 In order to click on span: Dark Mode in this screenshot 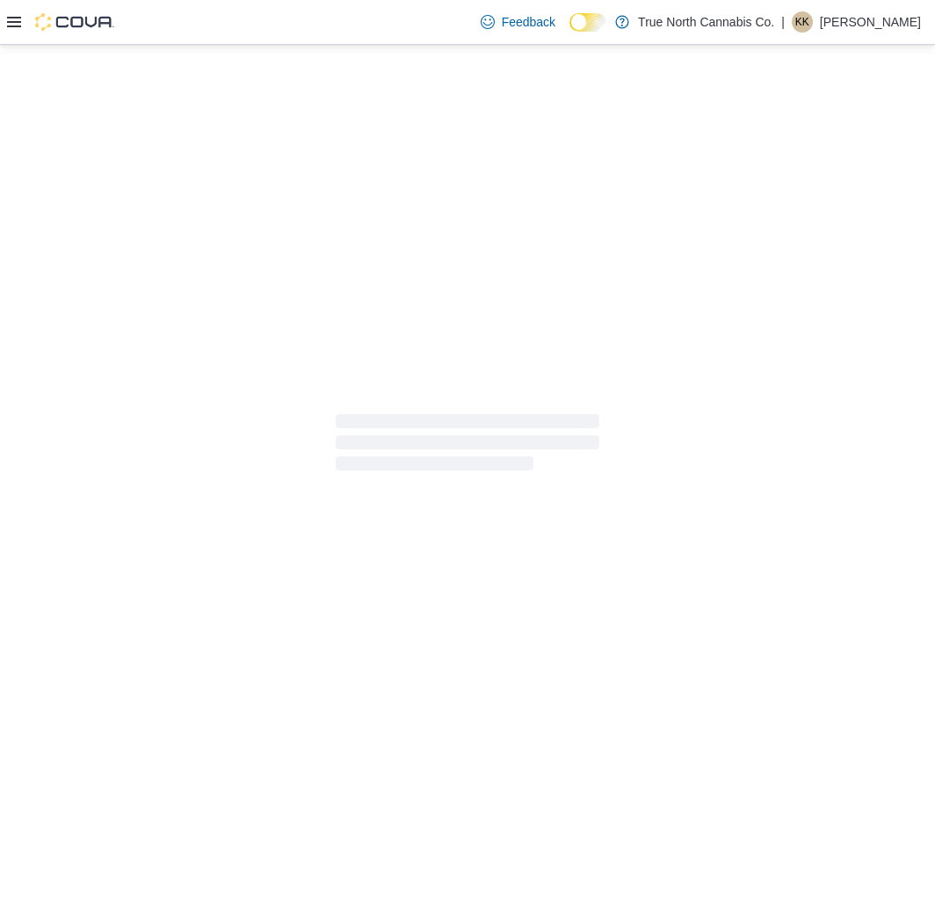, I will do `click(570, 32)`.